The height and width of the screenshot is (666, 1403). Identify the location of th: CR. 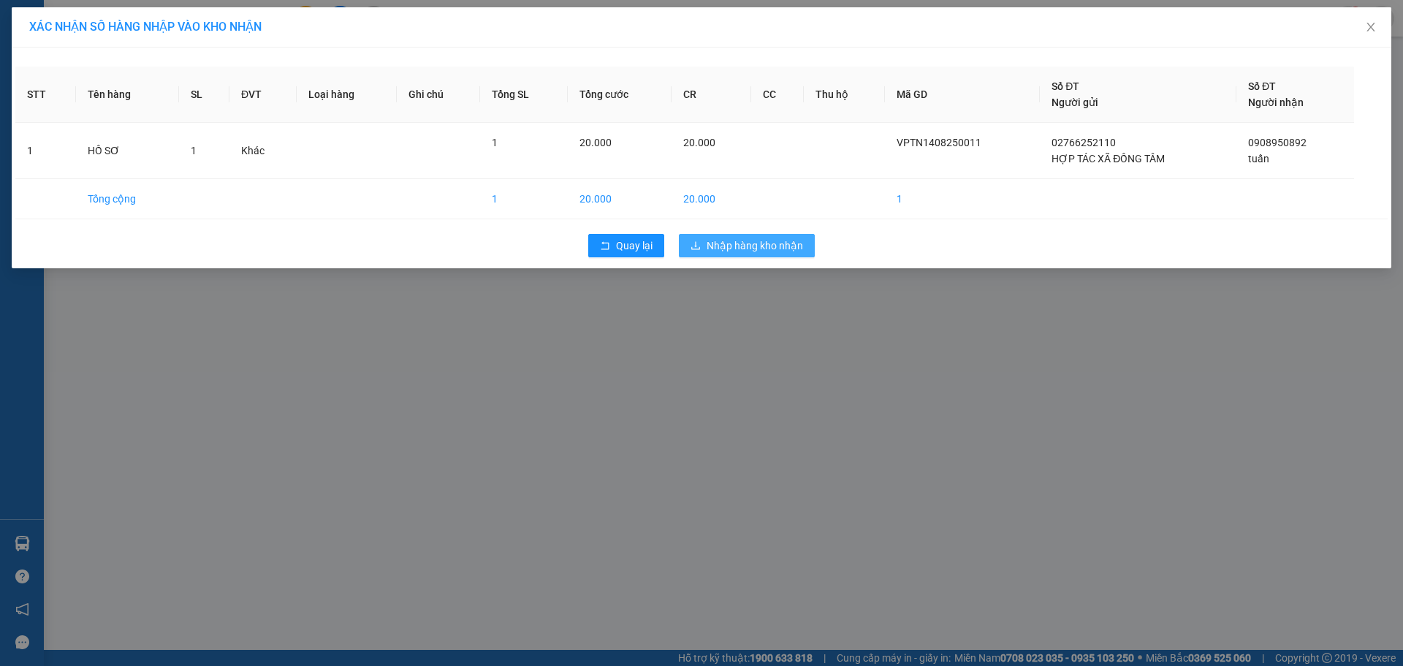
(711, 94).